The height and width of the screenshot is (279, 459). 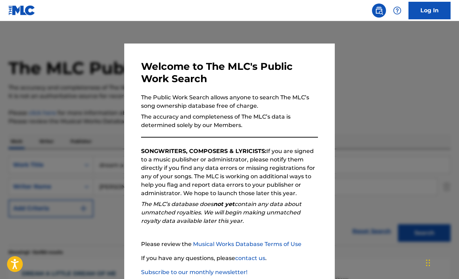 What do you see at coordinates (247, 244) in the screenshot?
I see `a: Musical Works Database Terms of Use` at bounding box center [247, 244].